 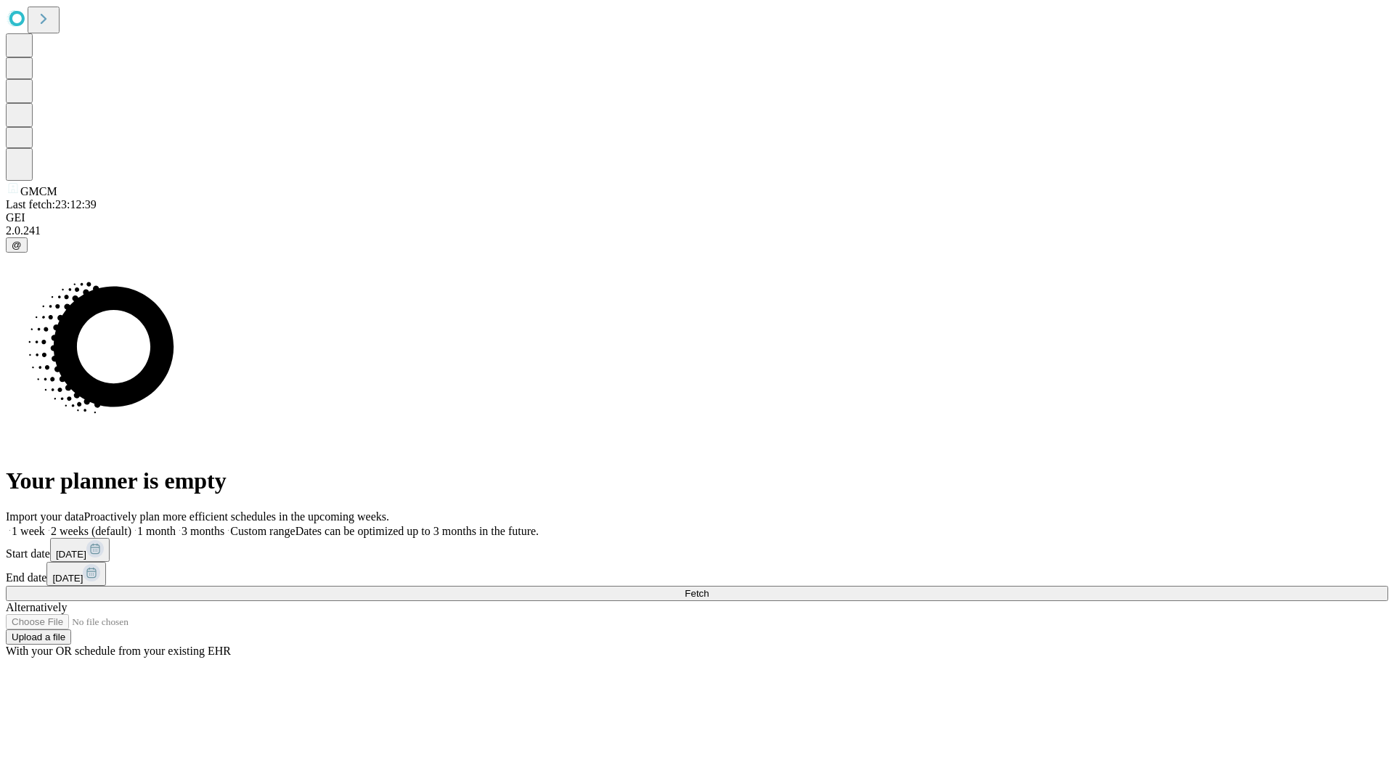 I want to click on span: 1 week, so click(x=28, y=531).